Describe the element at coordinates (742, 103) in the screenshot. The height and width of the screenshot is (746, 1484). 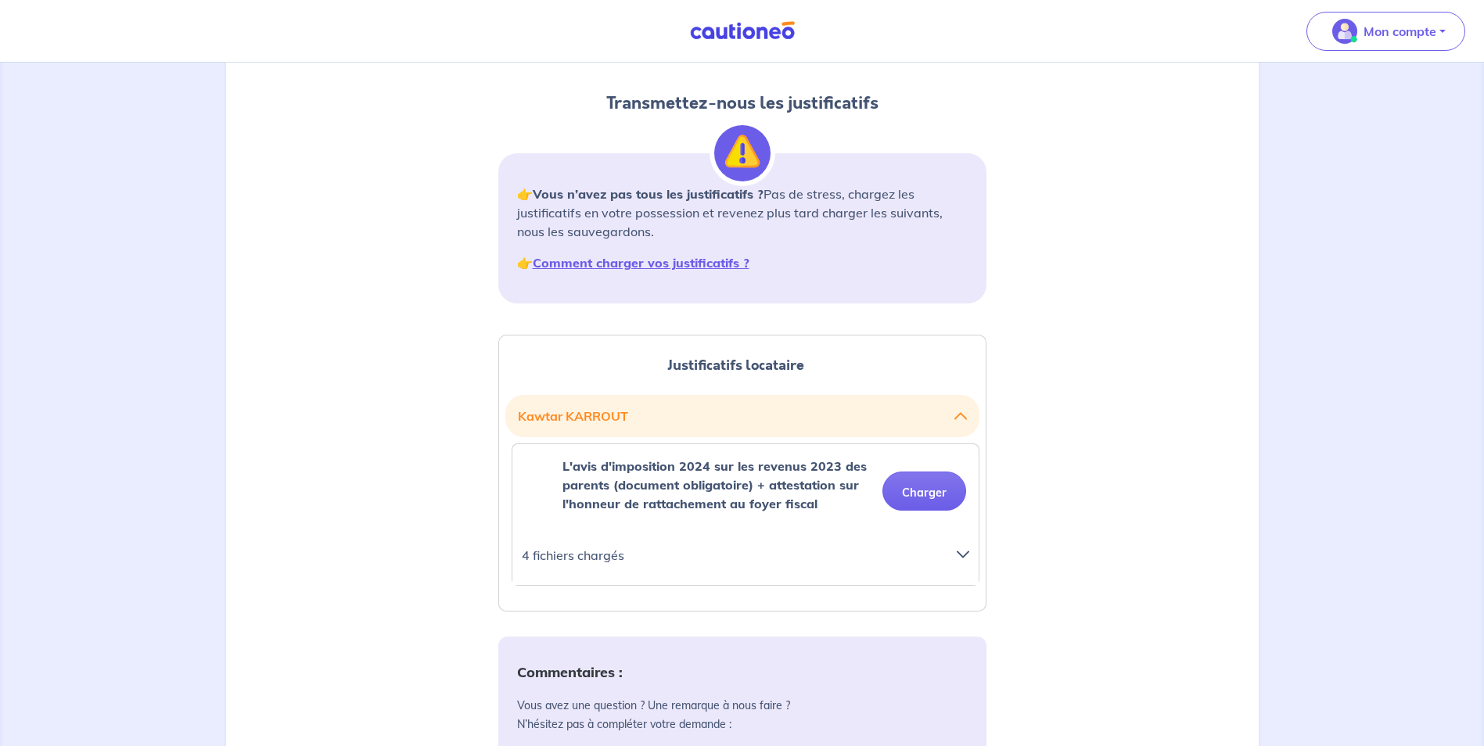
I see `h2: Transmettez-nous les justificatifs` at that location.